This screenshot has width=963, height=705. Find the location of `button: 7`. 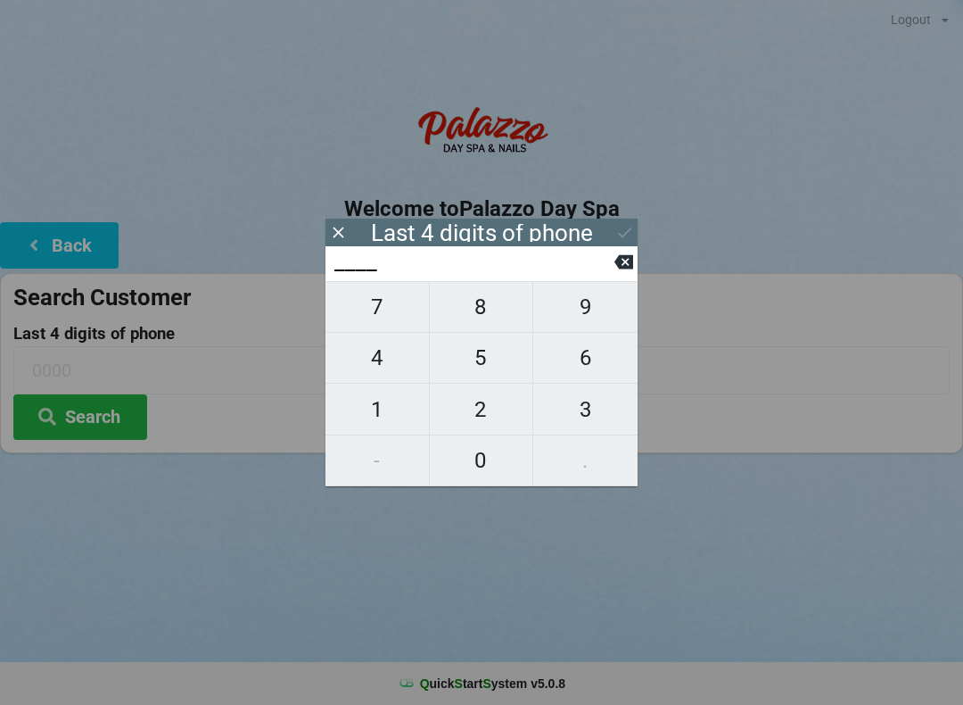

button: 7 is located at coordinates (377, 307).